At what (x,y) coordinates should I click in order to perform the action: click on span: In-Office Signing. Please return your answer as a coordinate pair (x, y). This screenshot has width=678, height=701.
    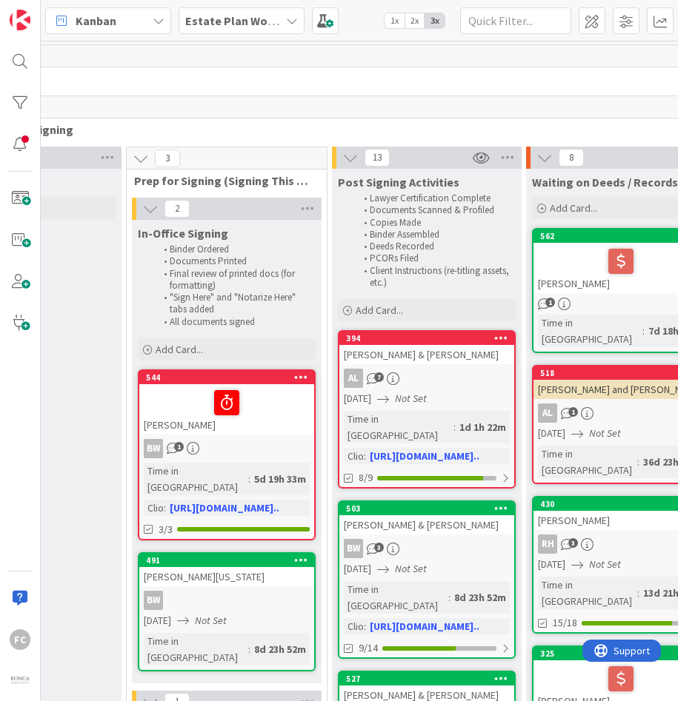
    Looking at the image, I should click on (183, 233).